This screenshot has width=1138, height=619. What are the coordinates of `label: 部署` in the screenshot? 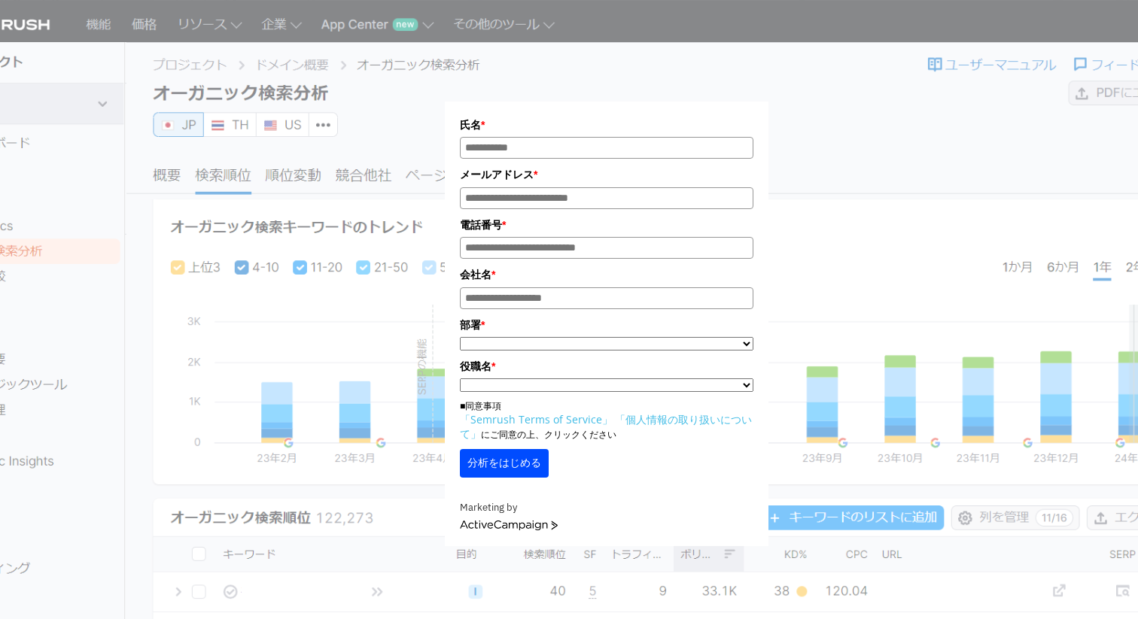 It's located at (607, 325).